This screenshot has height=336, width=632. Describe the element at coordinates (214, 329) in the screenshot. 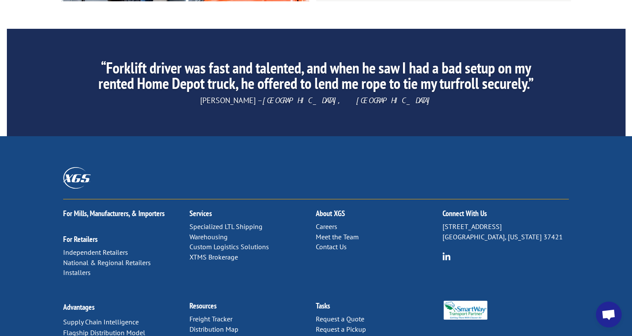

I see `a: Distribution Map` at that location.